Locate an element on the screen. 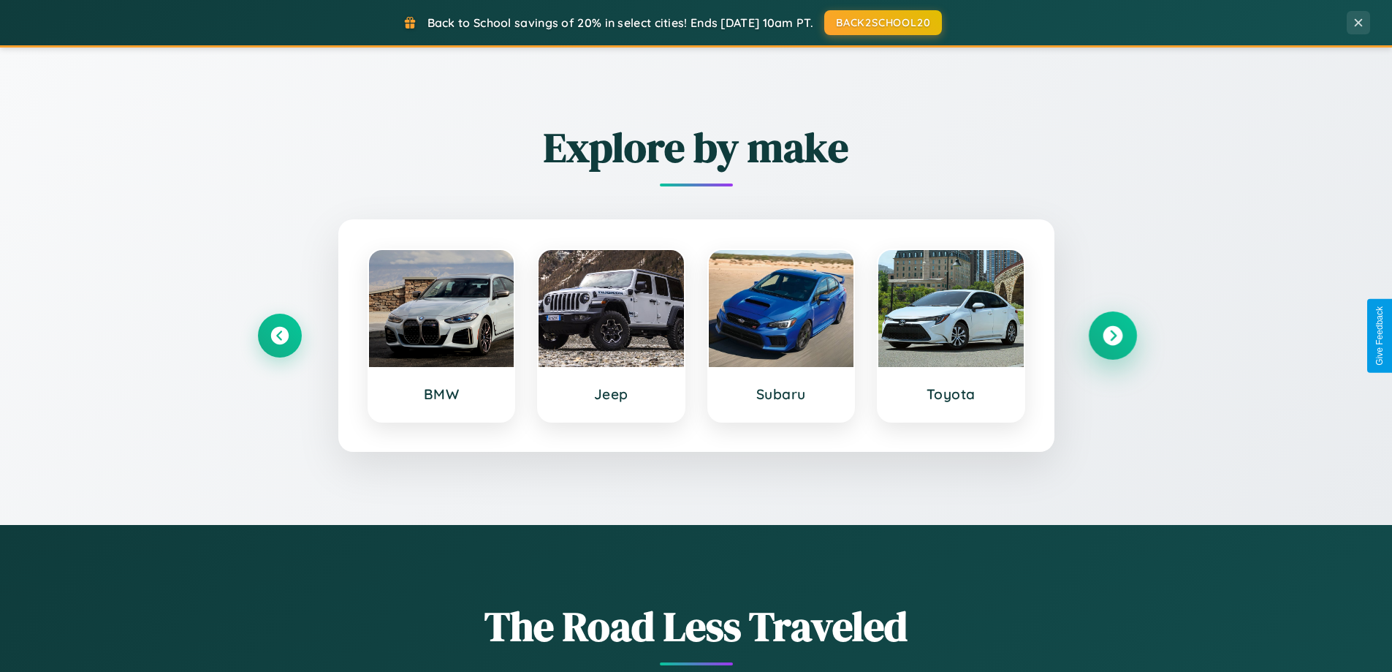  button: BACK2SCHOOL20 is located at coordinates (883, 23).